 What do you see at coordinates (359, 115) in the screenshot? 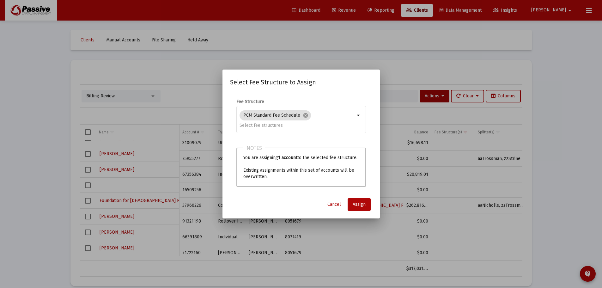
I see `mat-icon: arrow_drop_down` at bounding box center [359, 115].